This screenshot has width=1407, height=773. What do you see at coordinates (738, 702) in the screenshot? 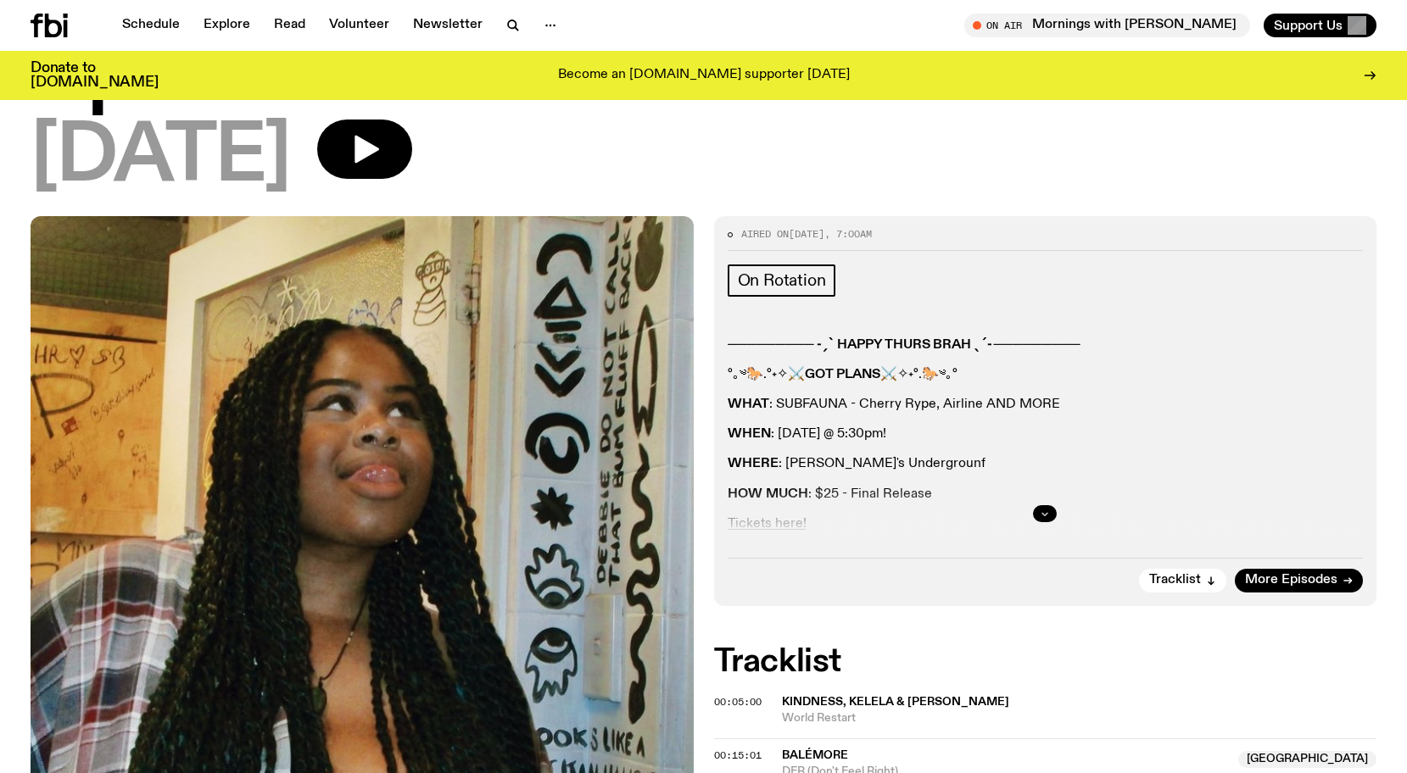
I see `button: 00:05:00` at bounding box center [738, 702].